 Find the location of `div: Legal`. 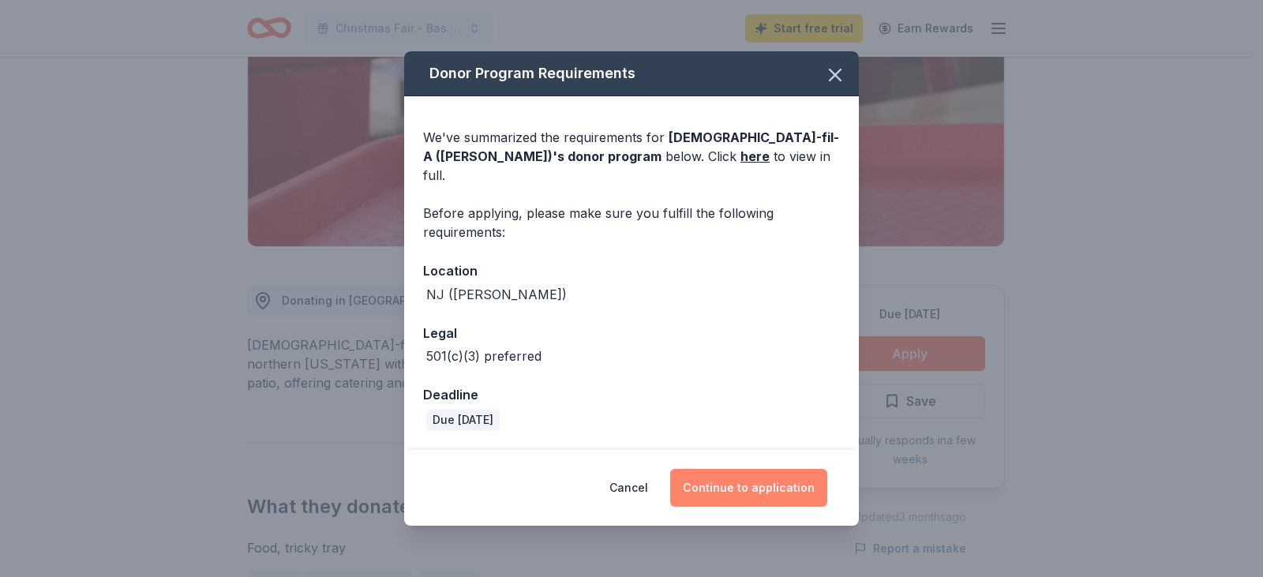

div: Legal is located at coordinates (632, 333).